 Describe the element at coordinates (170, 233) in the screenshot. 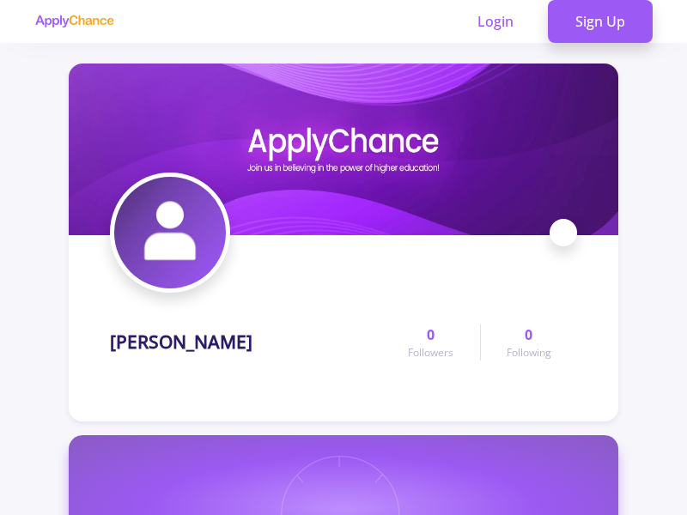

I see `img: Nasim Habibiavatar` at that location.